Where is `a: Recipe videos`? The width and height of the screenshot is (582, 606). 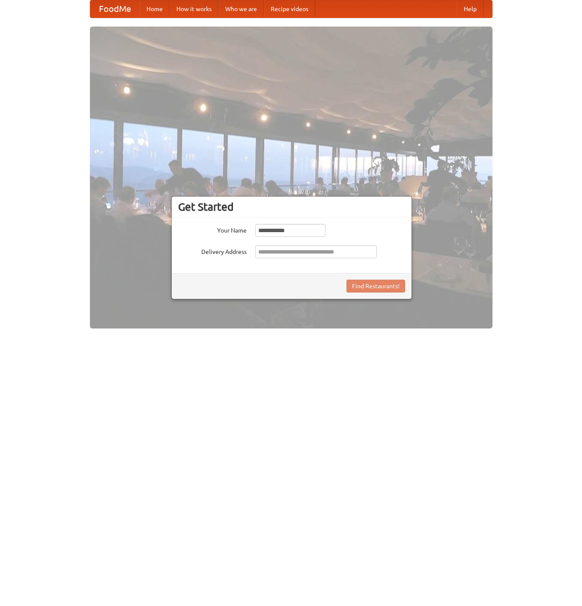 a: Recipe videos is located at coordinates (289, 9).